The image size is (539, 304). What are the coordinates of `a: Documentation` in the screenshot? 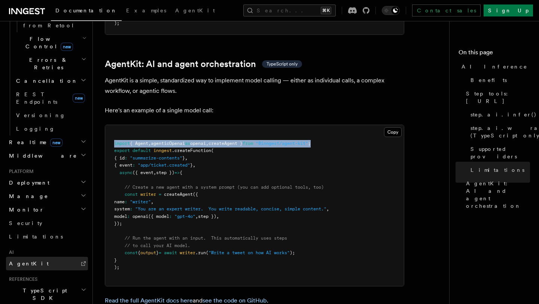 It's located at (86, 12).